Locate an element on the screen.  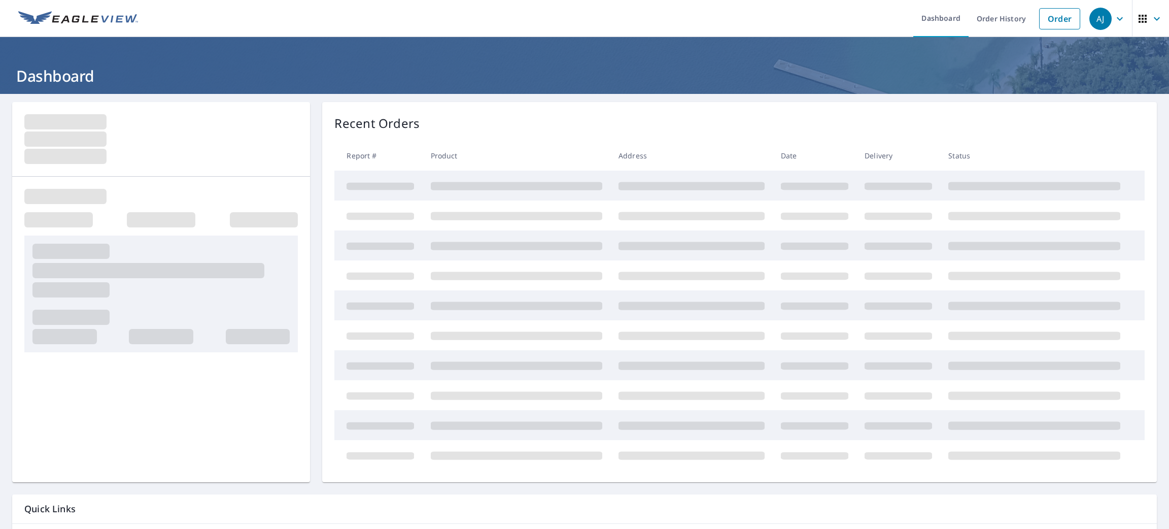
th: Product is located at coordinates (517, 155).